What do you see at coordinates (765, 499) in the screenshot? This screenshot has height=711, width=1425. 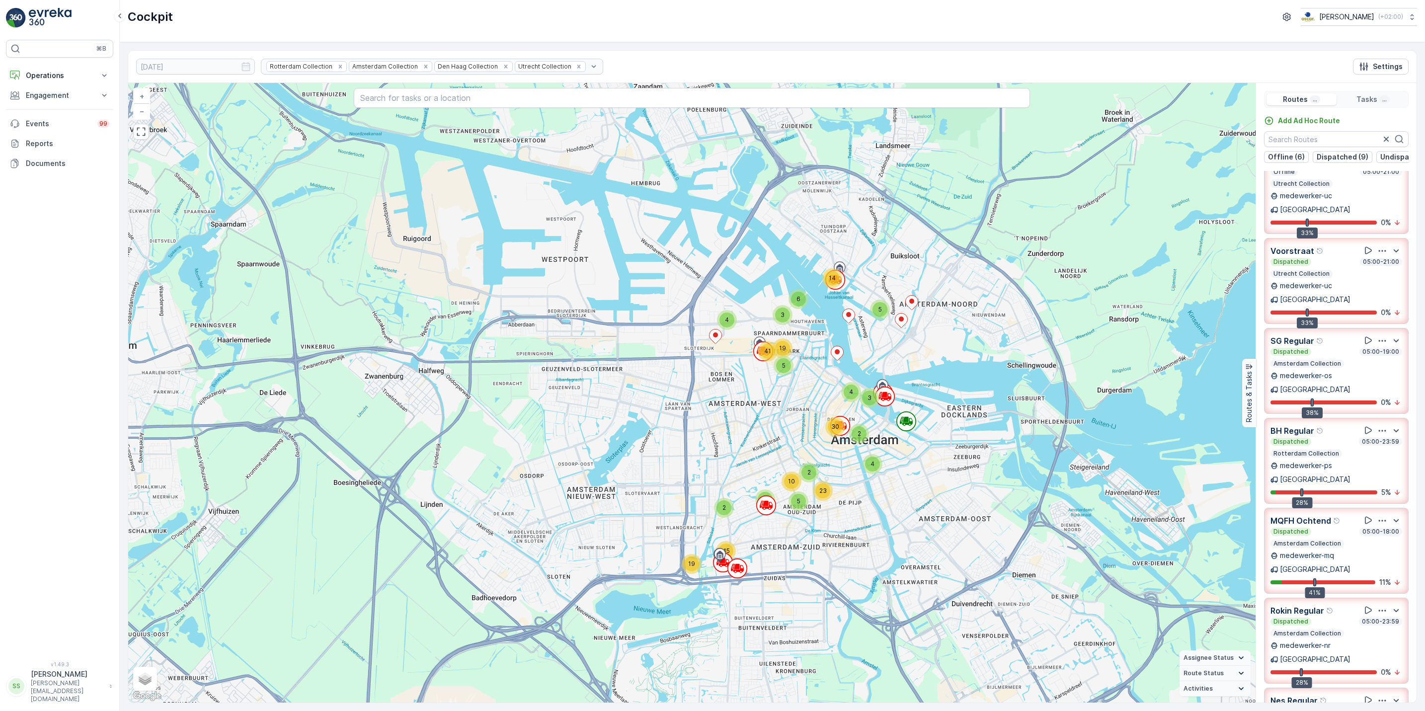 I see `div: 7` at bounding box center [765, 499].